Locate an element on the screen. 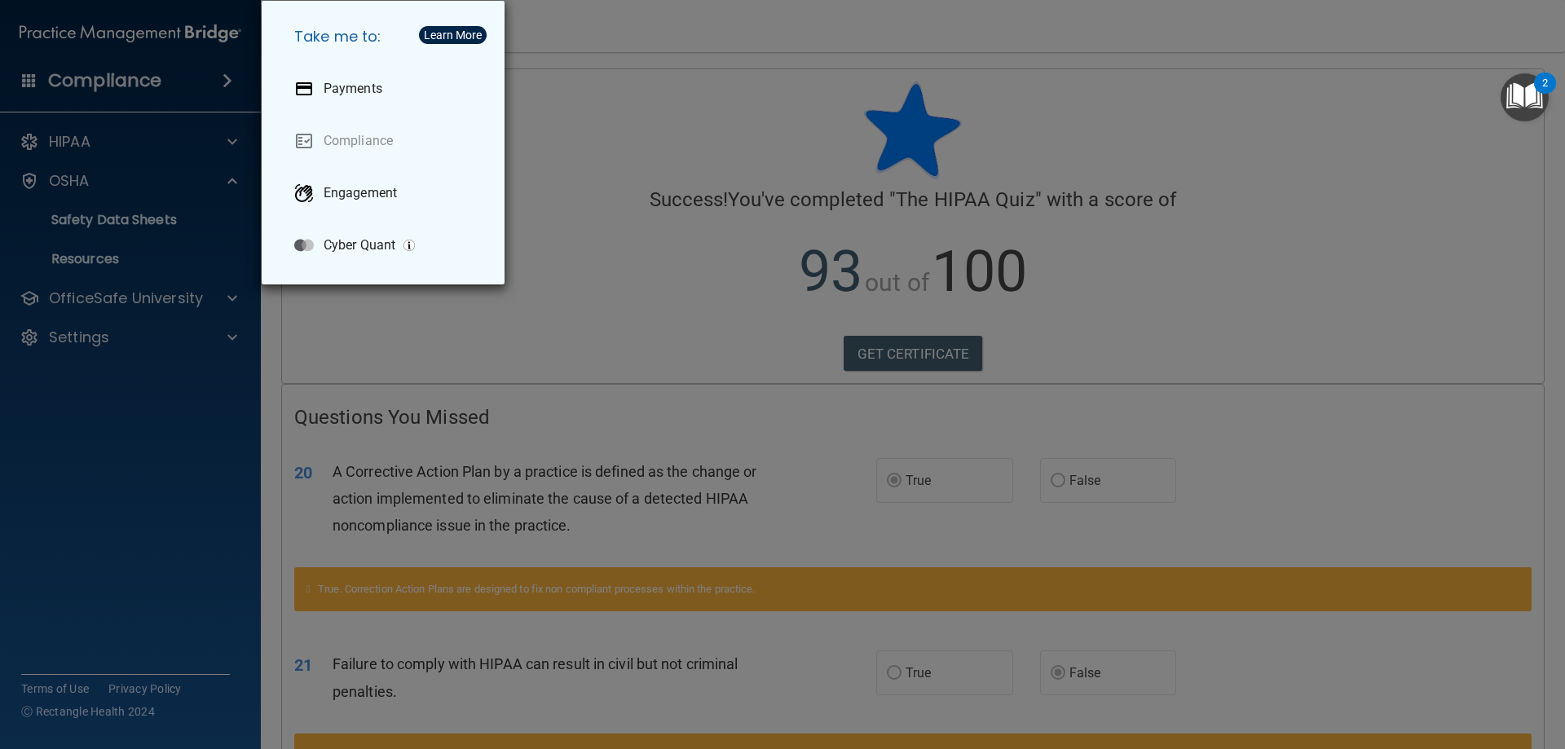 The height and width of the screenshot is (749, 1565). a: Cyber Quant is located at coordinates (386, 245).